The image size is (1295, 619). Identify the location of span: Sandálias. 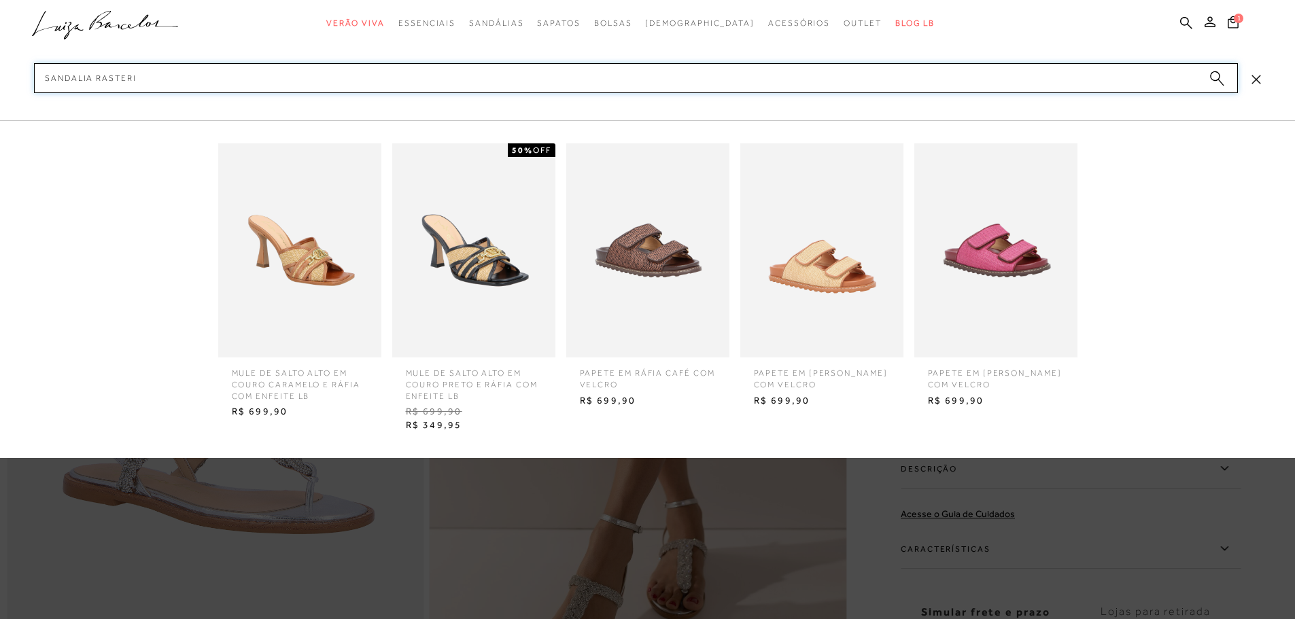
(496, 23).